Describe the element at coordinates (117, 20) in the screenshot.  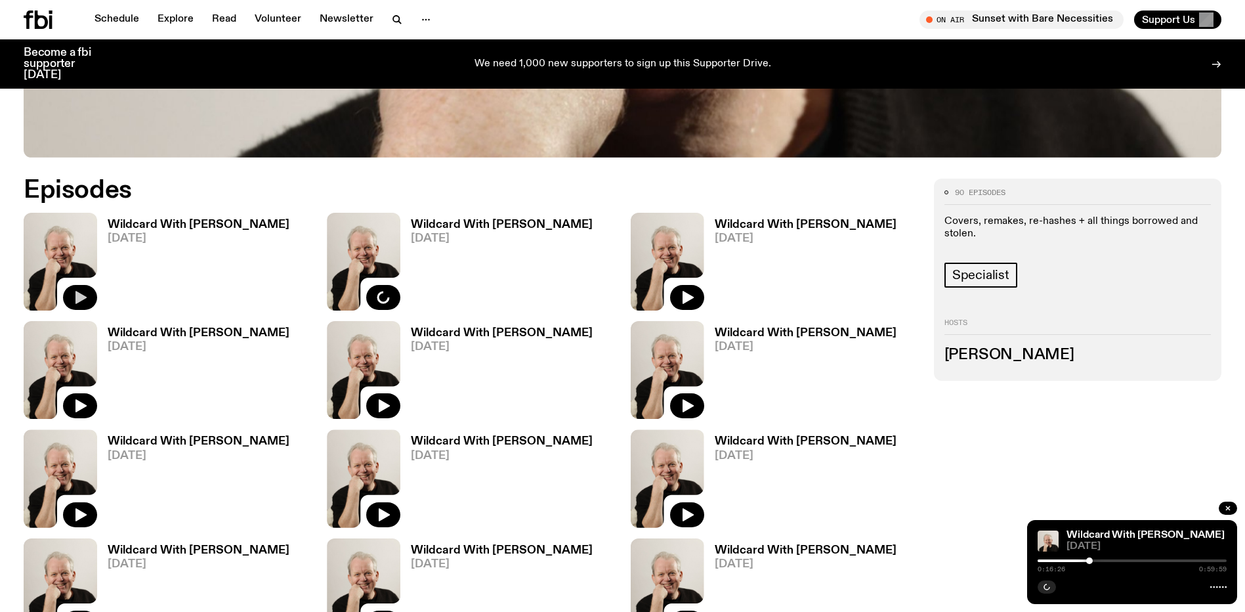
I see `a: Schedule` at that location.